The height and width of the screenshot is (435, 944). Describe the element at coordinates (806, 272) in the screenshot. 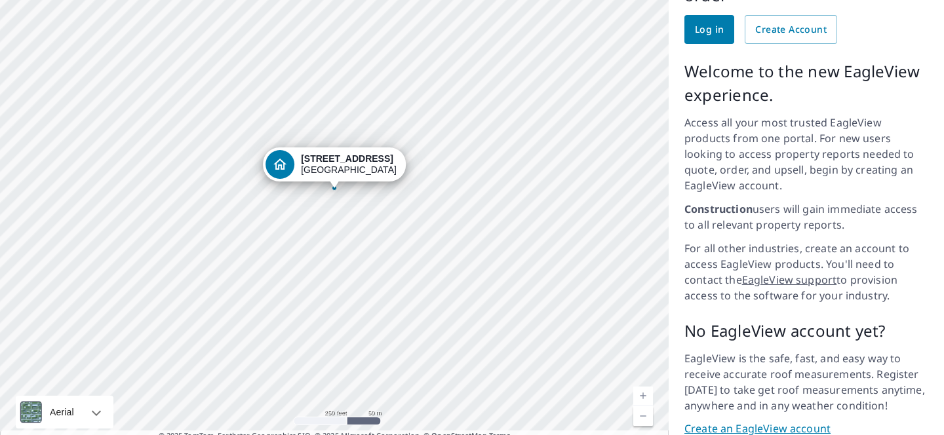

I see `p: For all other industries, create an account to access EagleView products. You'll need to contact ...` at that location.